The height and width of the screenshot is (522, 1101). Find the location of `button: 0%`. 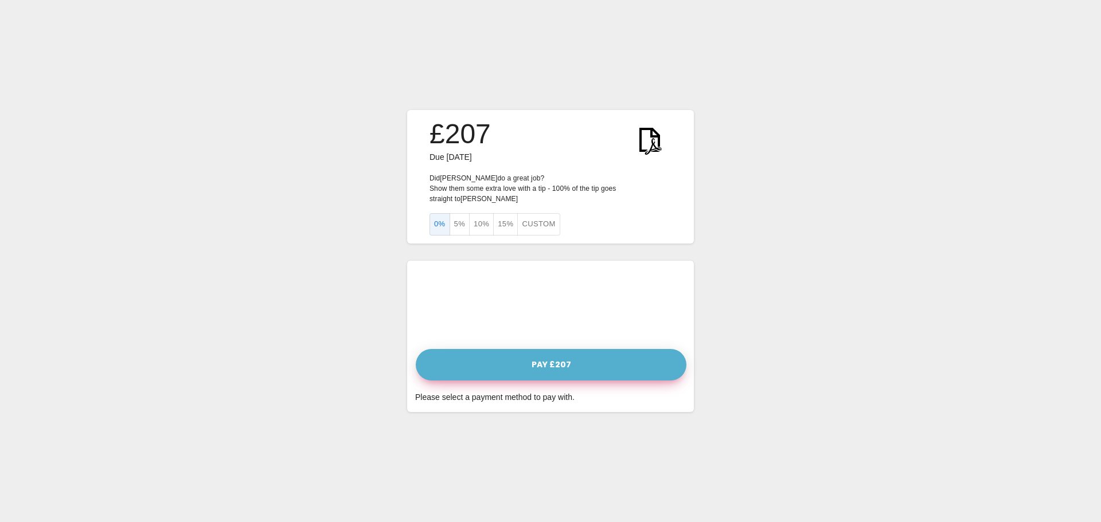

button: 0% is located at coordinates (440, 224).